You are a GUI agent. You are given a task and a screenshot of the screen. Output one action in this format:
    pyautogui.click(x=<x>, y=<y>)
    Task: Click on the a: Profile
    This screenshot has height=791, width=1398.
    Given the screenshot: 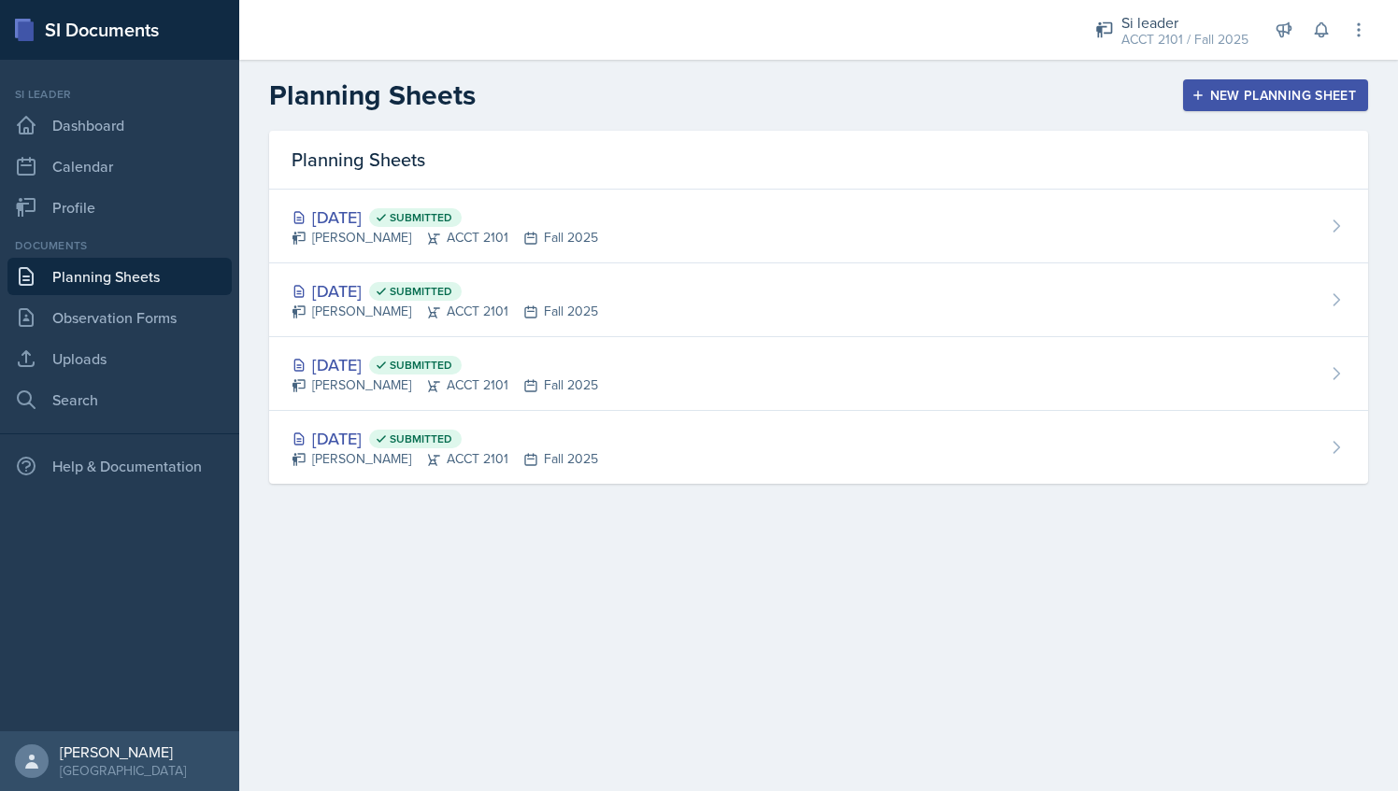 What is the action you would take?
    pyautogui.click(x=120, y=207)
    